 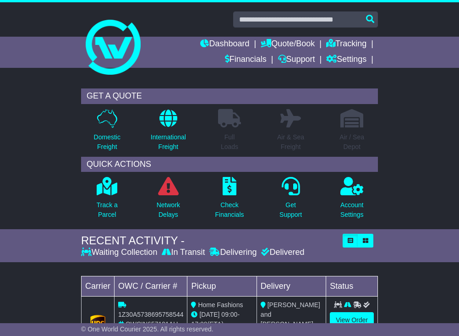 I want to click on div: Delivered, so click(x=282, y=253).